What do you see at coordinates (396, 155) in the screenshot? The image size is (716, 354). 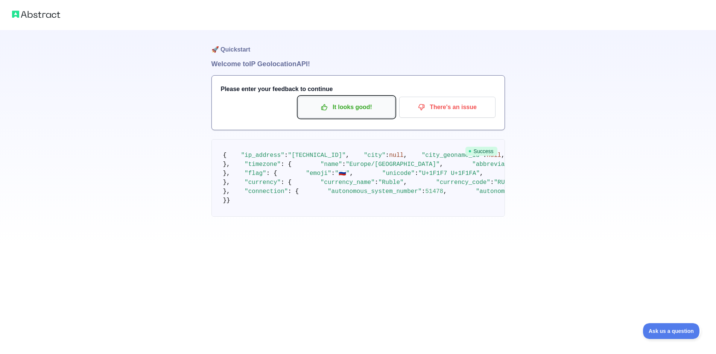 I see `span: null` at bounding box center [396, 155].